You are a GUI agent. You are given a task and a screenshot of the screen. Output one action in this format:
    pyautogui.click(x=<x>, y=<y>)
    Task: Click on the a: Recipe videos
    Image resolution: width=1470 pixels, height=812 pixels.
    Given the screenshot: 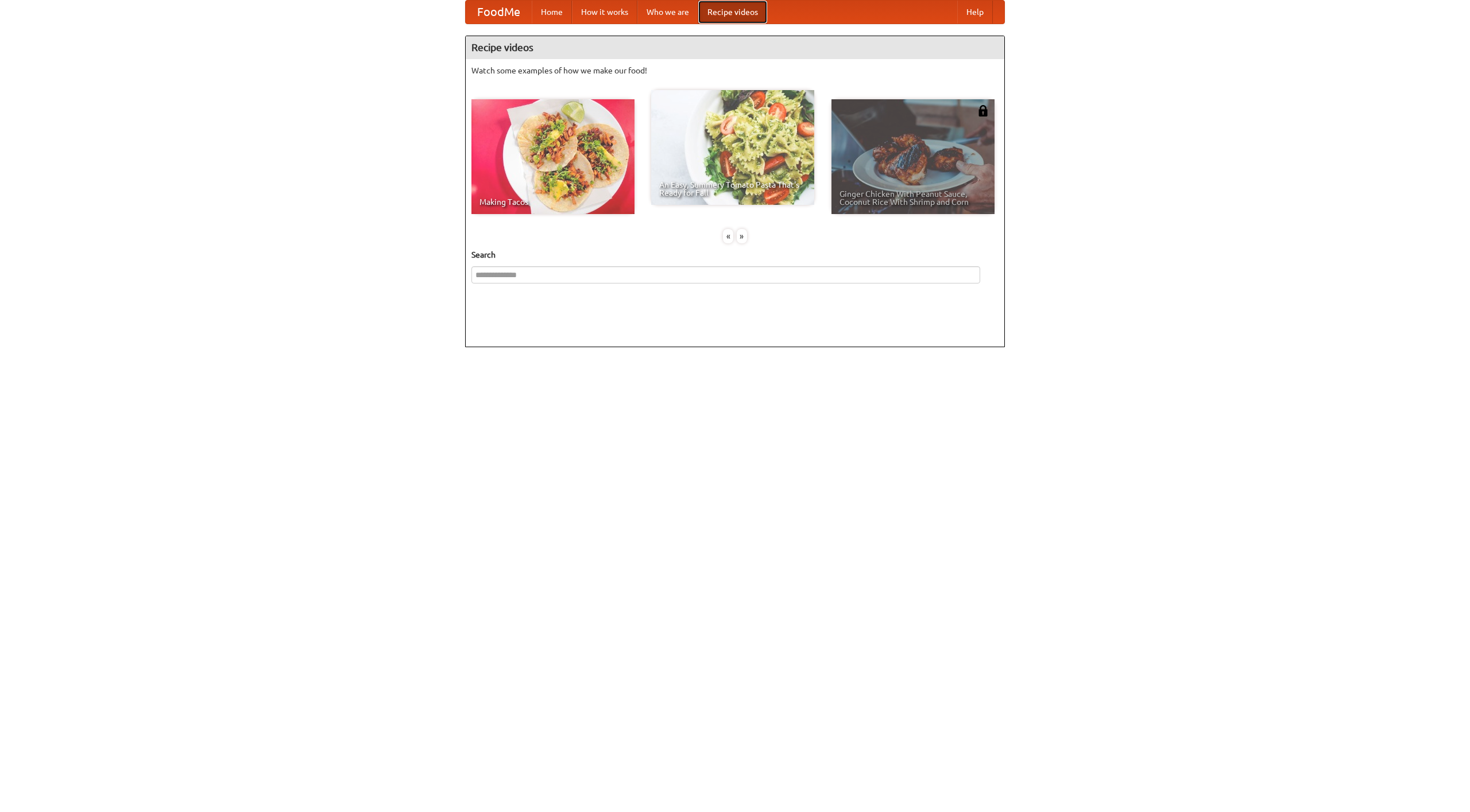 What is the action you would take?
    pyautogui.click(x=732, y=12)
    